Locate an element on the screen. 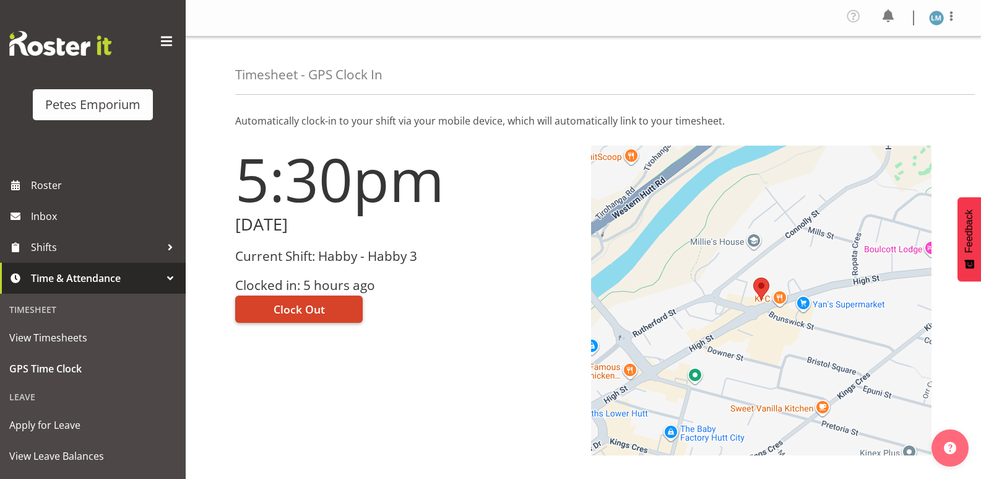  span: View Leave Balances is located at coordinates (93, 456).